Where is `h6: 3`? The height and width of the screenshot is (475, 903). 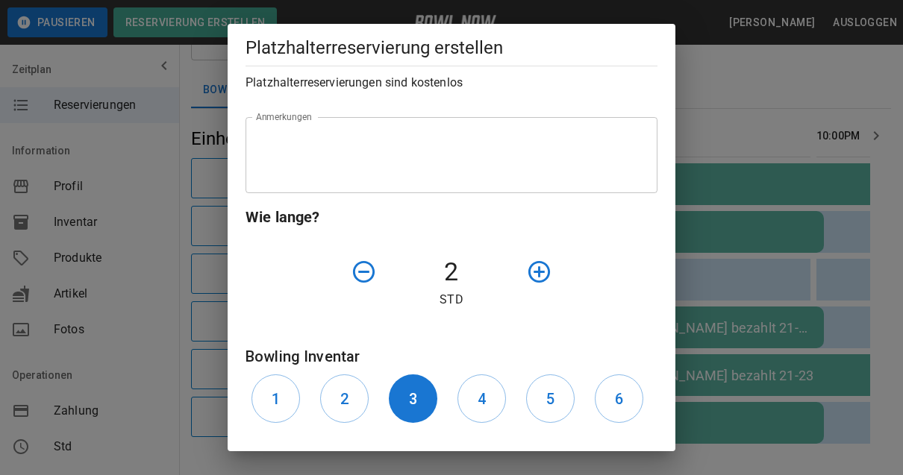 h6: 3 is located at coordinates (413, 399).